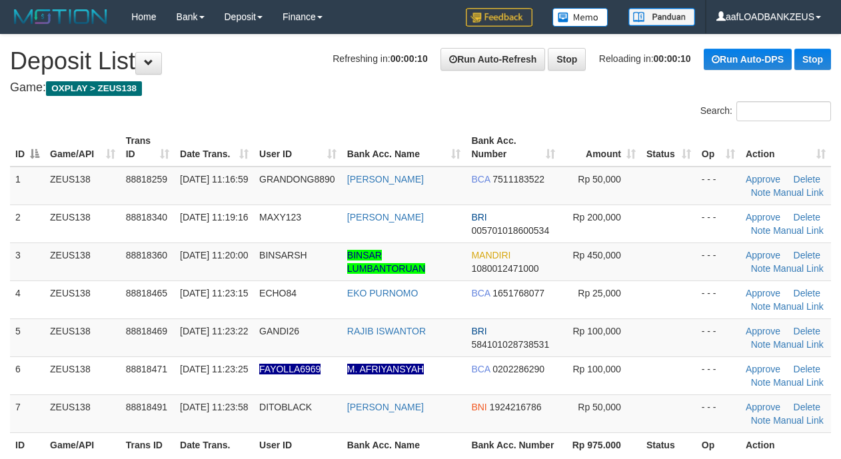  Describe the element at coordinates (597, 217) in the screenshot. I see `span: Rp 200,000` at that location.